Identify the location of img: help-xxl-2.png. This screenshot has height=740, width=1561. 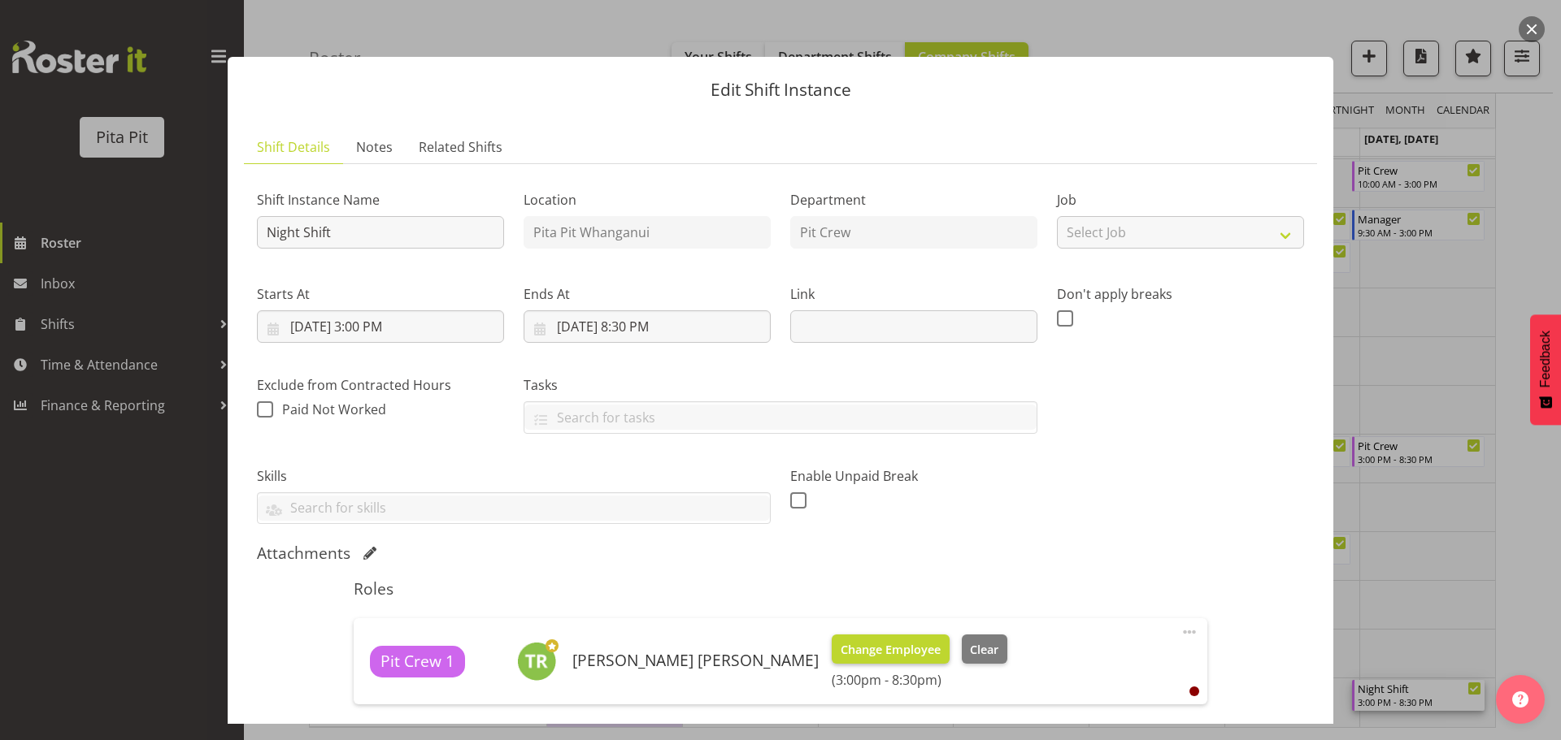
(1520, 700).